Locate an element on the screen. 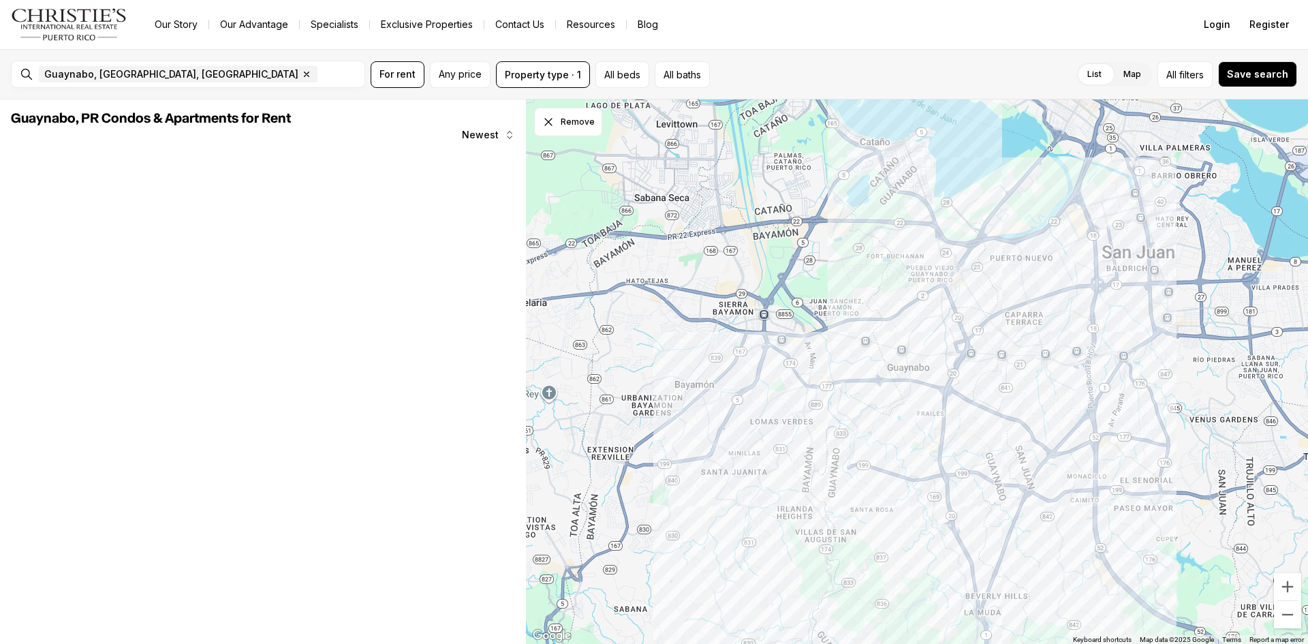 This screenshot has height=644, width=1308. button: Save search is located at coordinates (1258, 74).